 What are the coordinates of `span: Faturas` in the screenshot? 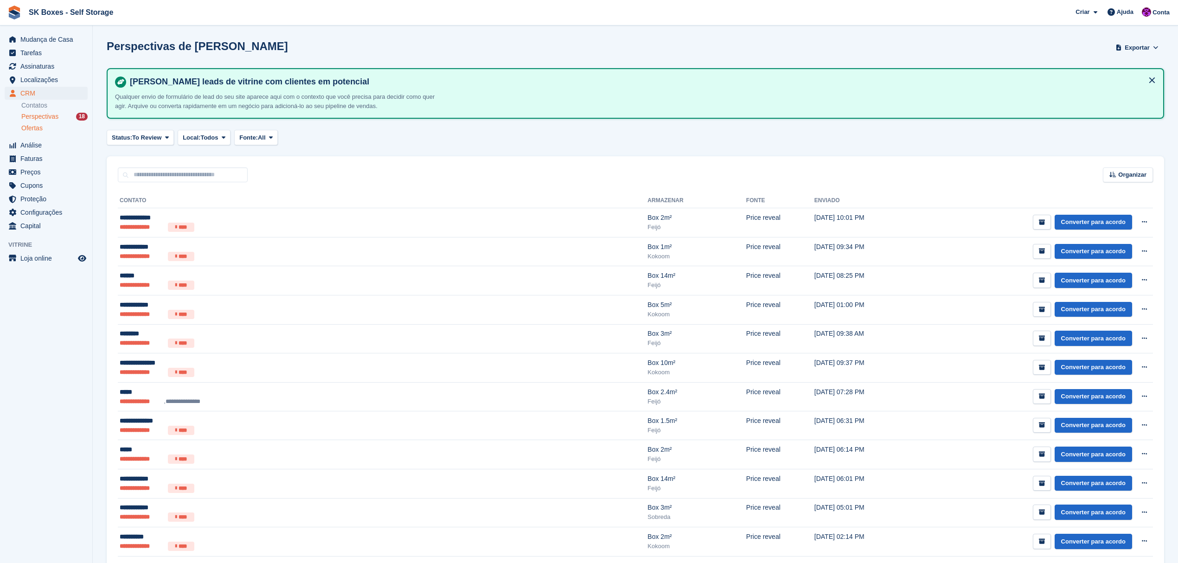 It's located at (48, 159).